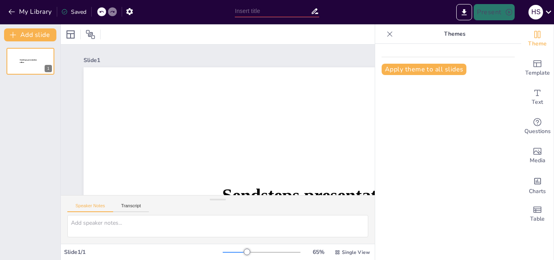  What do you see at coordinates (291, 60) in the screenshot?
I see `div: Slide 1` at bounding box center [291, 60].